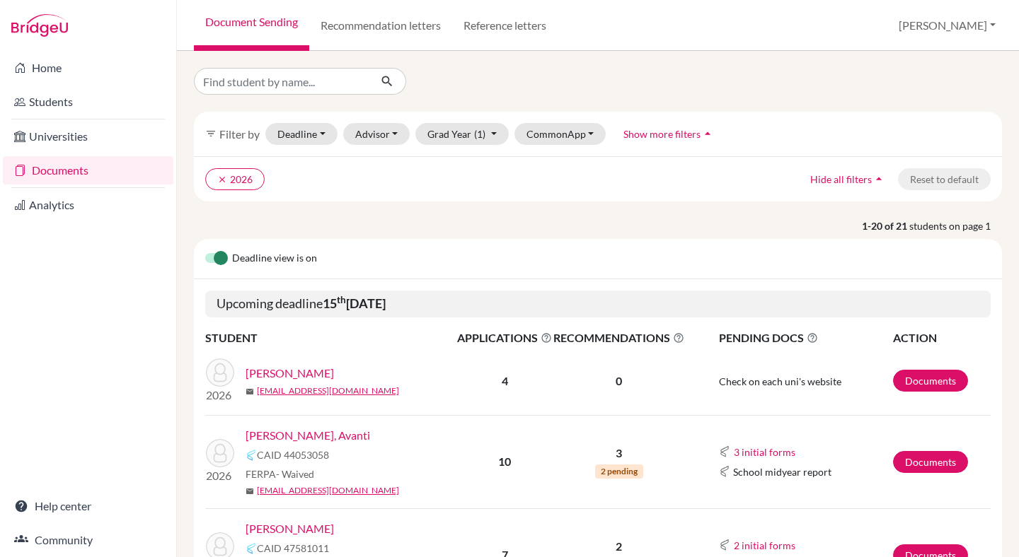  I want to click on span: - Waived, so click(295, 474).